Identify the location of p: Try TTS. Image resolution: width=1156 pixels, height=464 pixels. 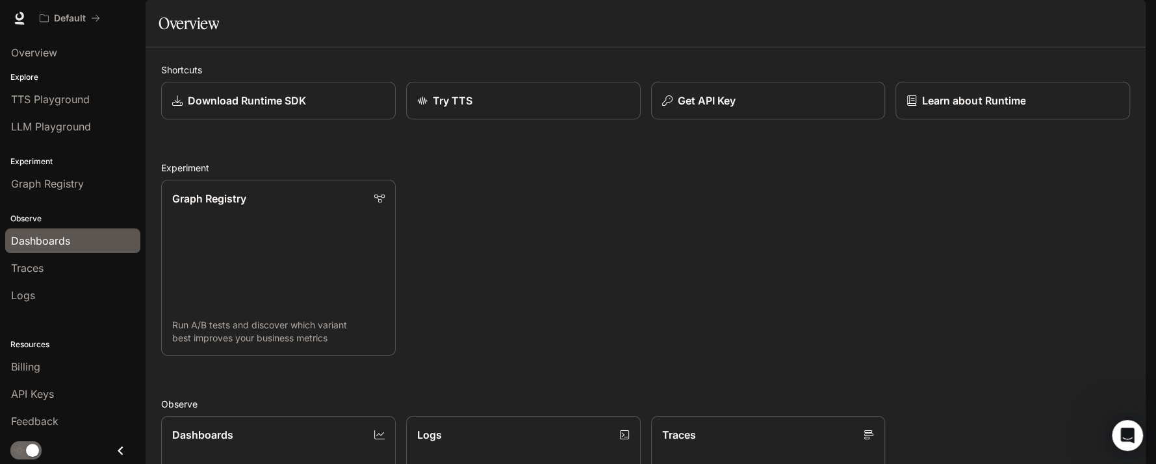
(452, 101).